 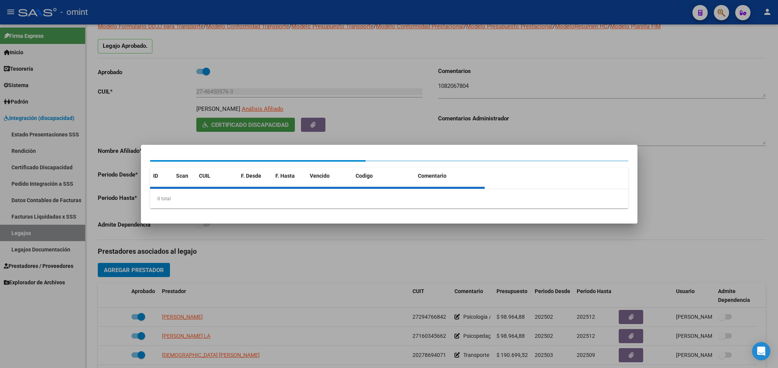 I want to click on span: ID, so click(x=155, y=176).